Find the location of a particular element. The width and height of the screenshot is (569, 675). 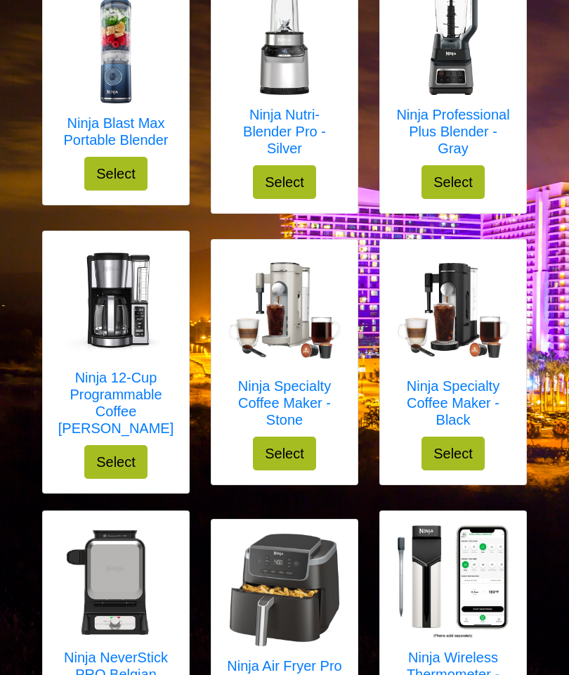

img: Ninja NeverStick PRO Belgian Waffle Maker is located at coordinates (116, 581).